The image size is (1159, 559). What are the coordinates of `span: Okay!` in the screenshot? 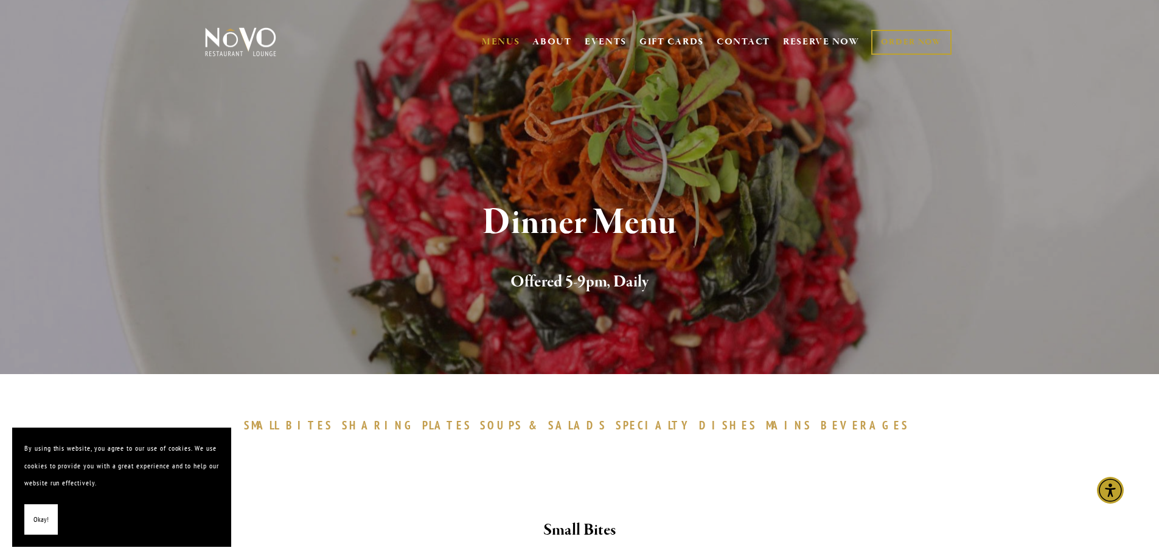 It's located at (41, 520).